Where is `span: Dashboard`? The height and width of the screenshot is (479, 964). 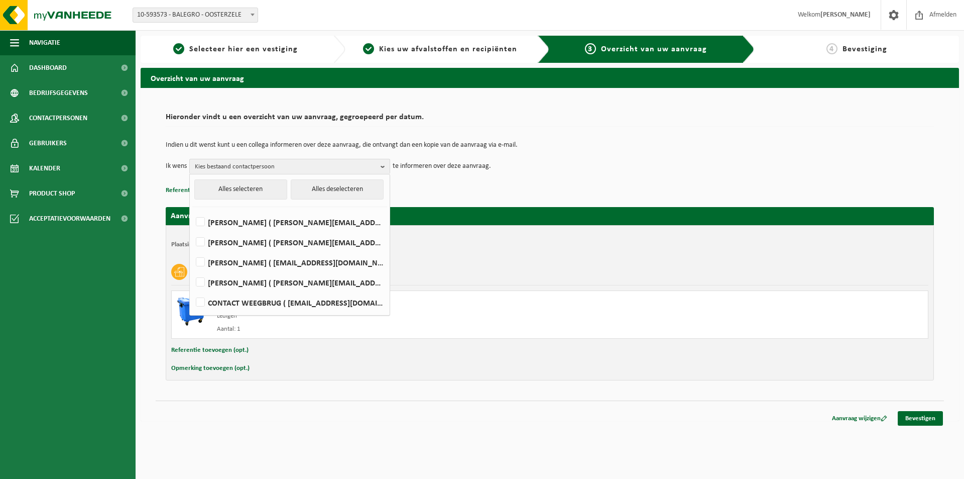 span: Dashboard is located at coordinates (48, 68).